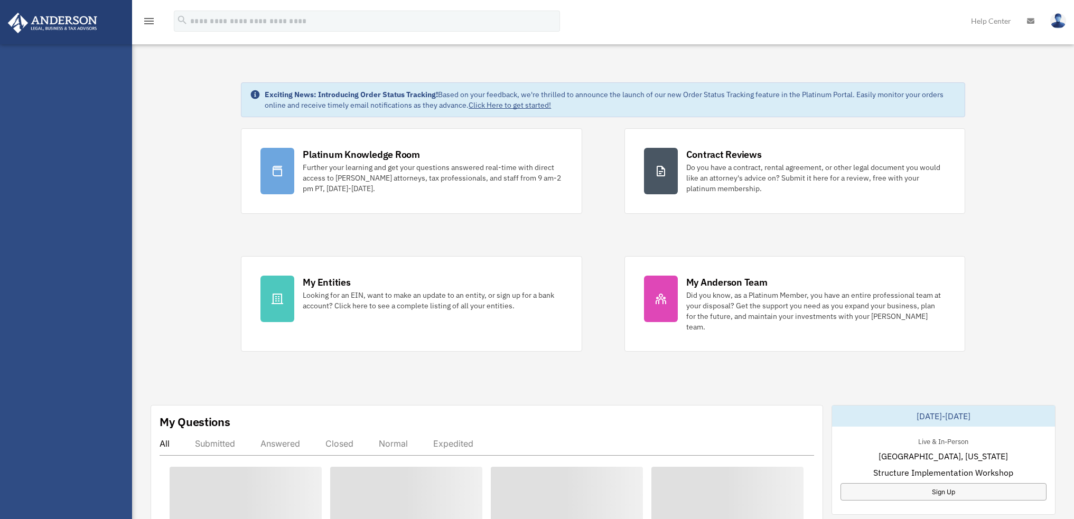  What do you see at coordinates (727, 282) in the screenshot?
I see `div: My Anderson Team` at bounding box center [727, 282].